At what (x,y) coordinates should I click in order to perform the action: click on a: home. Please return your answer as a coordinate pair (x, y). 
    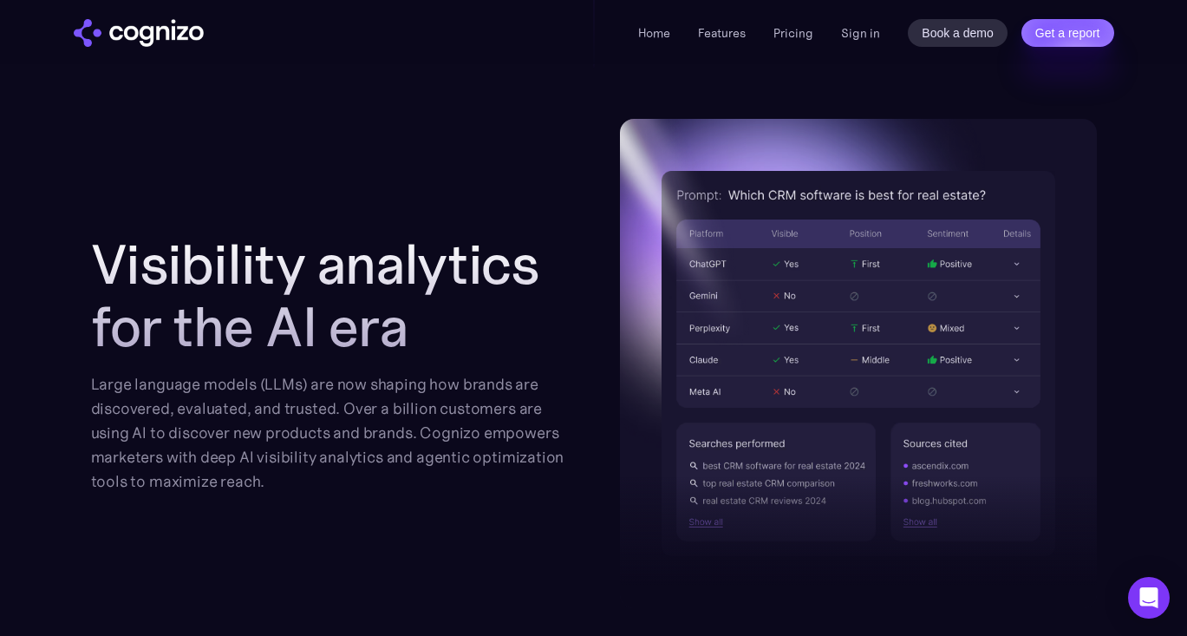
    Looking at the image, I should click on (139, 33).